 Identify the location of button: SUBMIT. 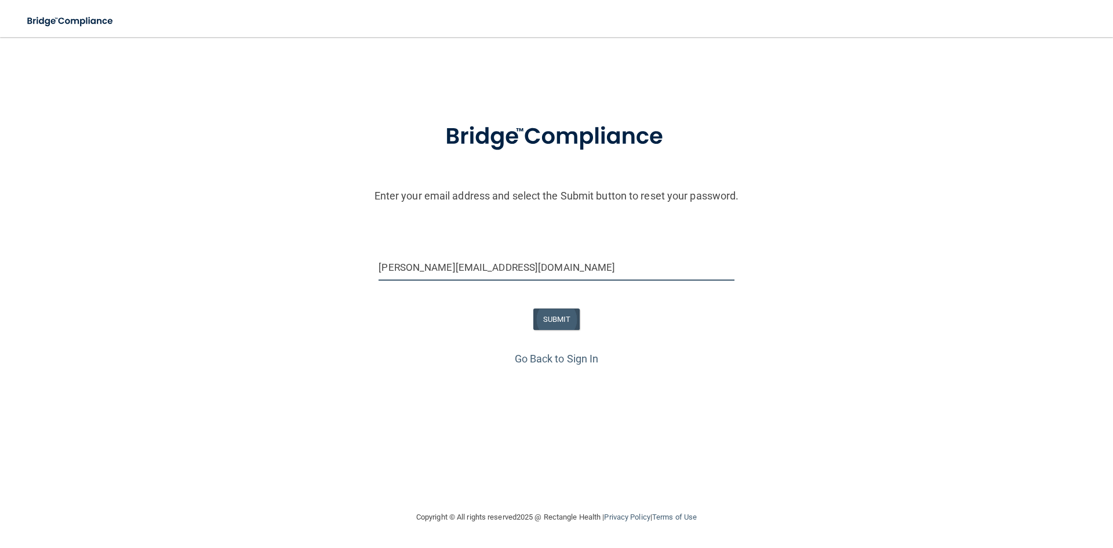
(556, 319).